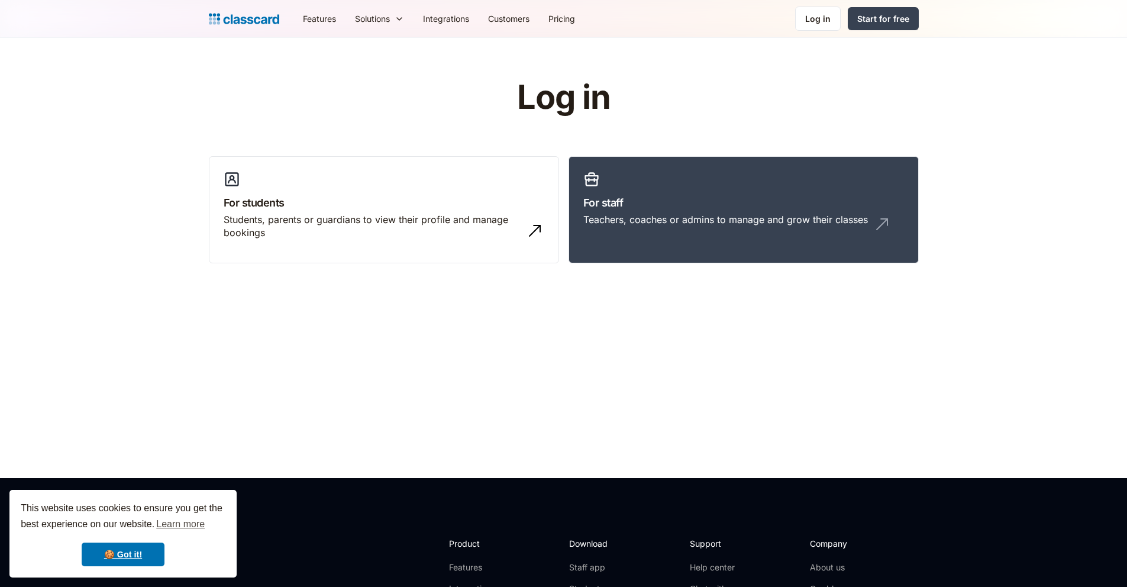 The width and height of the screenshot is (1127, 587). What do you see at coordinates (384, 210) in the screenshot?
I see `a: For studentsStudents, parents or guardians to view their profile and manage bookings` at bounding box center [384, 210].